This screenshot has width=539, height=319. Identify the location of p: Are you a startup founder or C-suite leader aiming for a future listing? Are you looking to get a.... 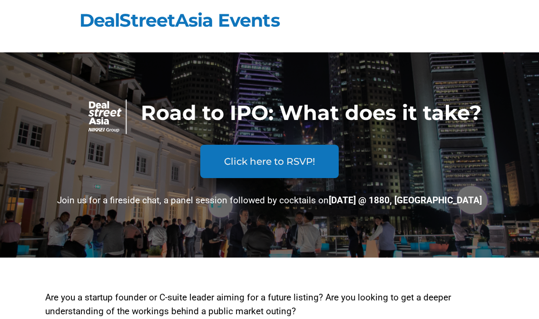
(270, 304).